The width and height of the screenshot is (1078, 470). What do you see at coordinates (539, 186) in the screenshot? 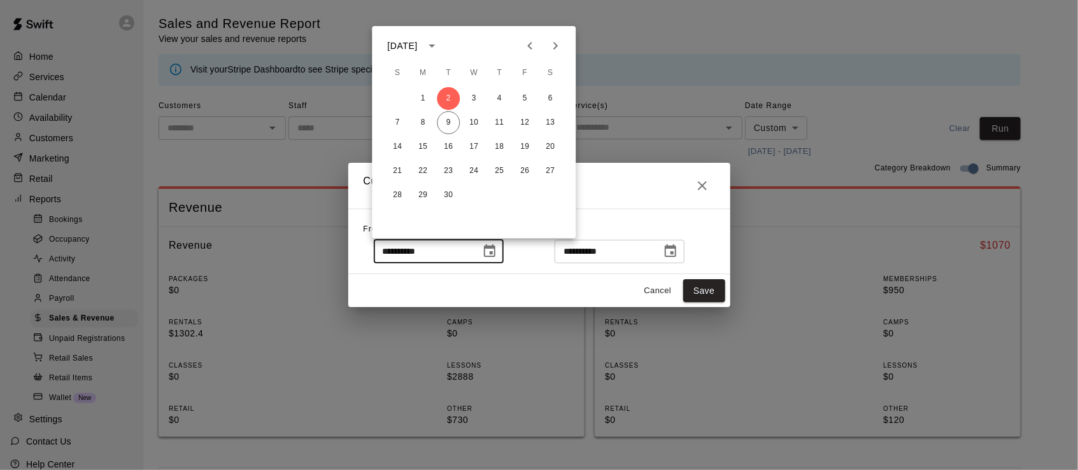
I see `h2: Custom Event Date` at bounding box center [539, 186].